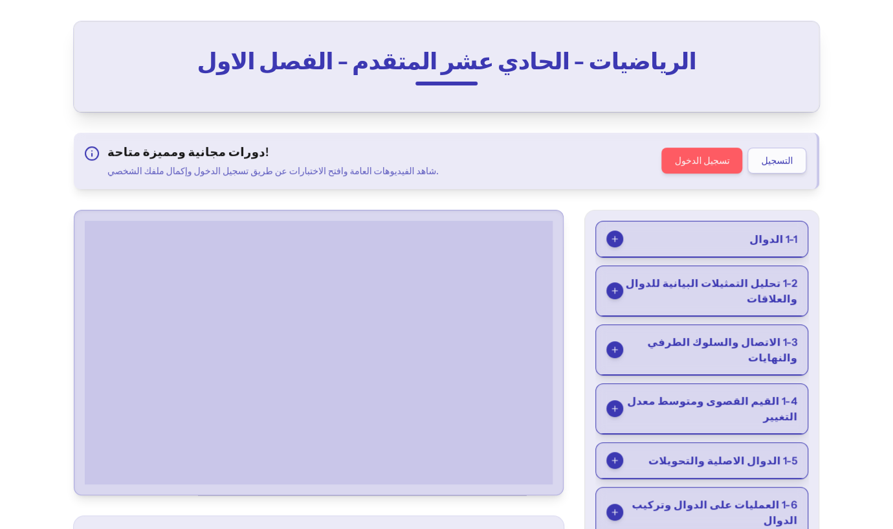 This screenshot has height=529, width=893. What do you see at coordinates (710, 408) in the screenshot?
I see `span: 1-4 القيم القصوى ومتوسط معدل التغيير` at bounding box center [710, 408].